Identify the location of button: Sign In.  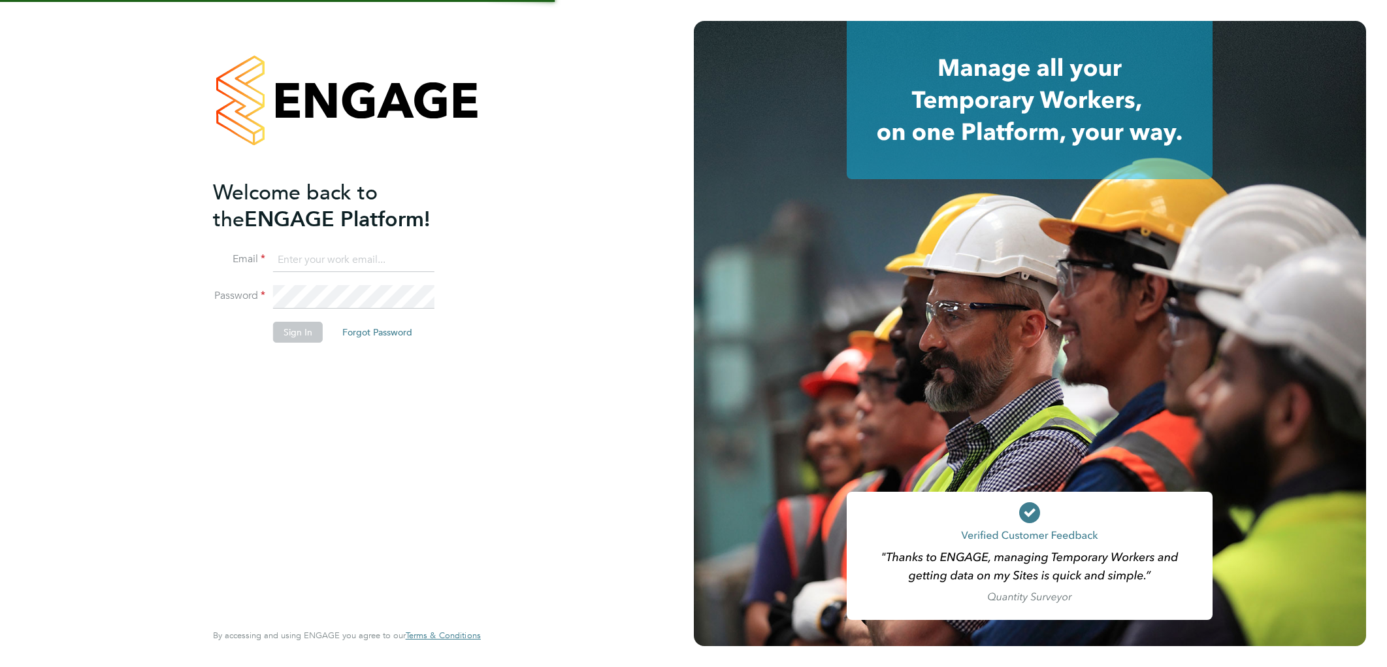
(298, 332).